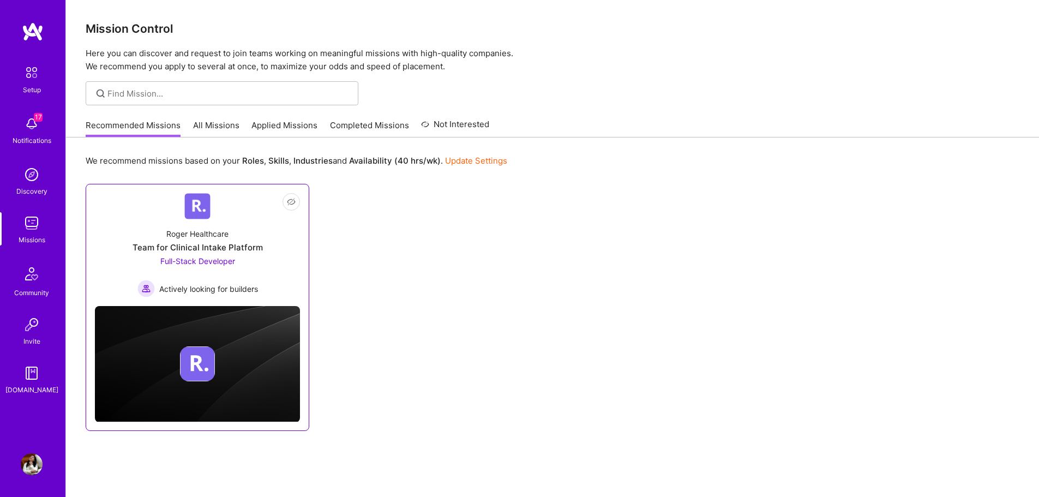 Image resolution: width=1039 pixels, height=497 pixels. Describe the element at coordinates (197, 233) in the screenshot. I see `div: Roger Healthcare` at that location.